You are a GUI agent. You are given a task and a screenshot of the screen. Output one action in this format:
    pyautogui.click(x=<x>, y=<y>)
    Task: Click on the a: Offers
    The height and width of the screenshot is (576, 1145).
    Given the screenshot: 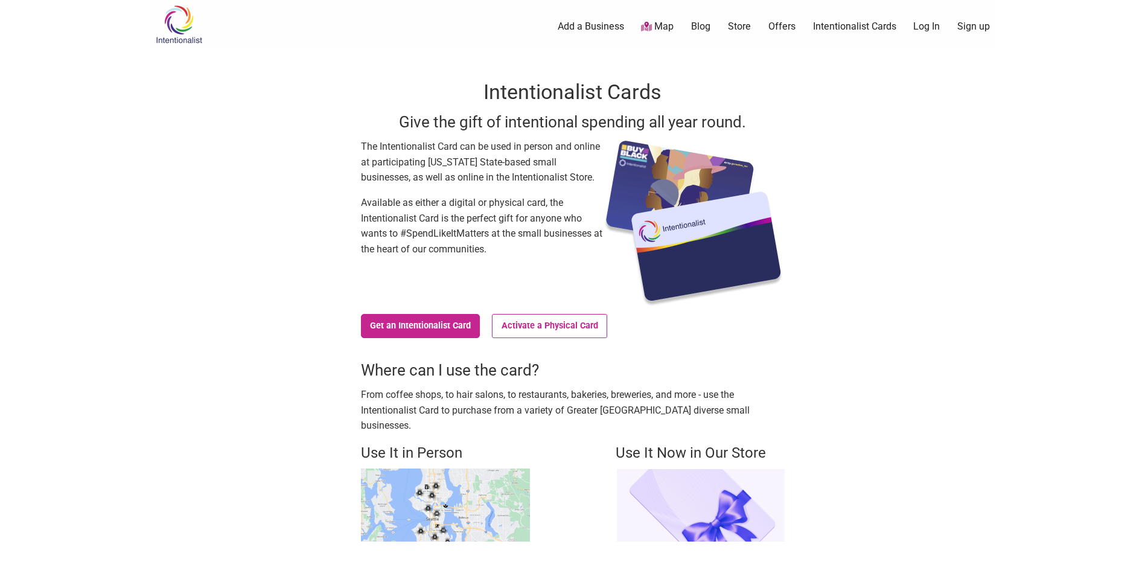 What is the action you would take?
    pyautogui.click(x=782, y=27)
    